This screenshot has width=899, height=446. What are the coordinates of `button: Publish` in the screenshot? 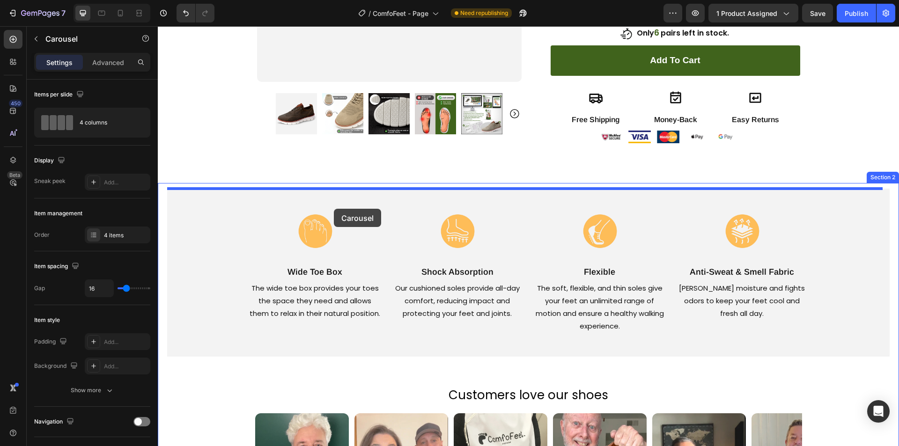 It's located at (857, 13).